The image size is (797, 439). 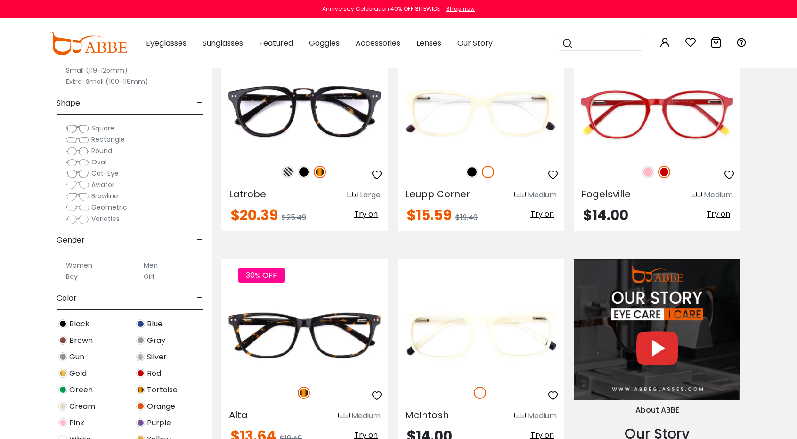 What do you see at coordinates (305, 113) in the screenshot?
I see `a: Tortoise Latrobe - Acetate ,Adjust Nose Pads` at bounding box center [305, 113].